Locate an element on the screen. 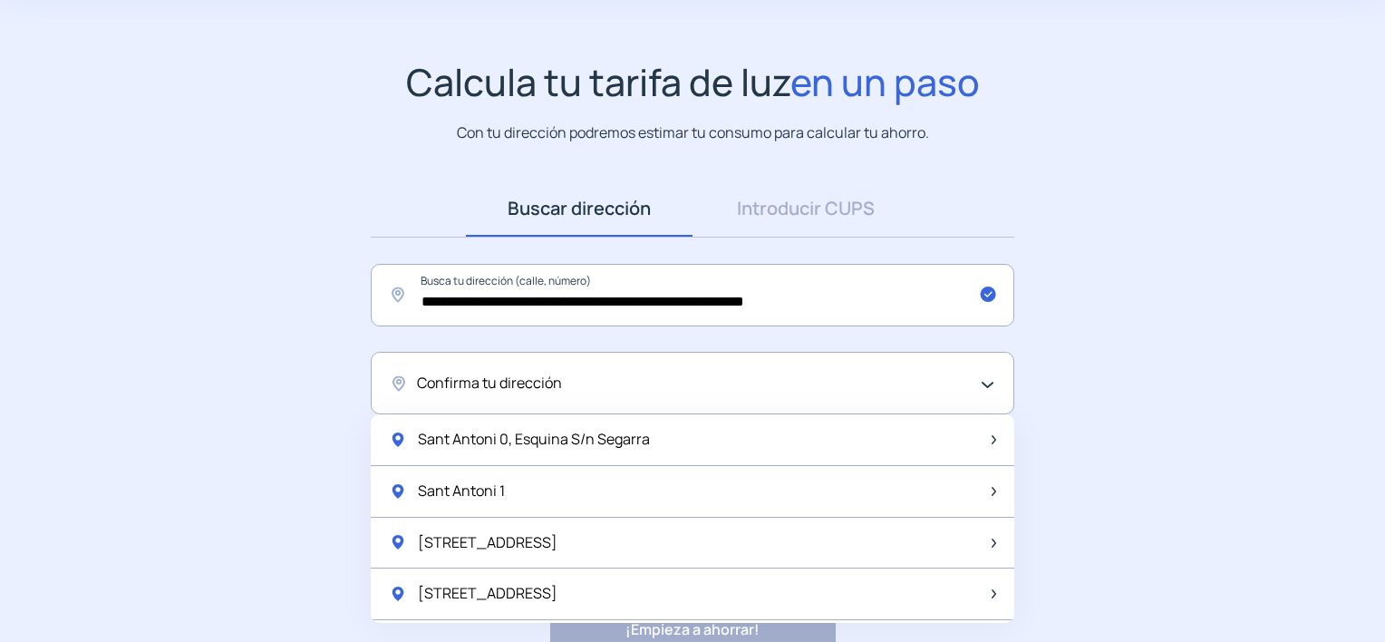 This screenshot has width=1385, height=642. span: Confirma tu dirección is located at coordinates (489, 383).